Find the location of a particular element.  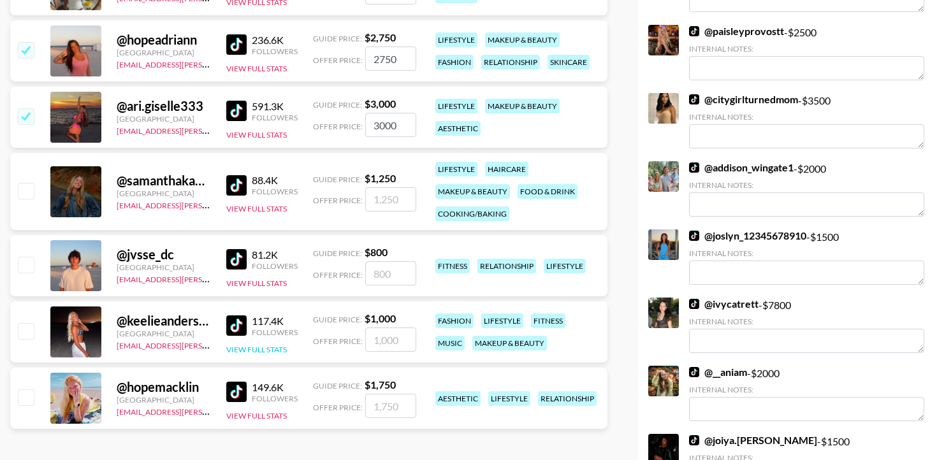

div: skincare is located at coordinates (569, 62).